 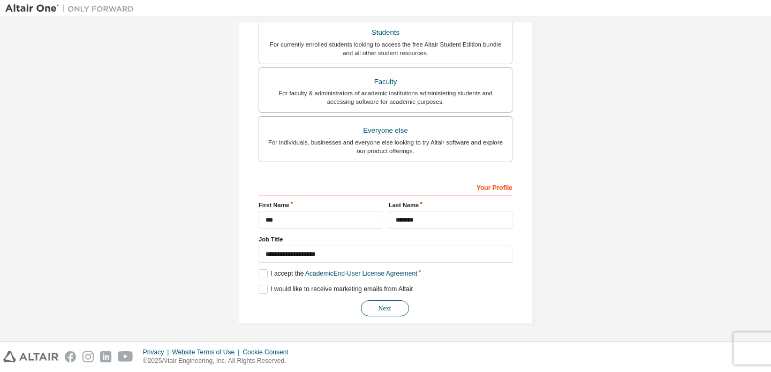 What do you see at coordinates (361, 274) in the screenshot?
I see `a: Academic End-User License Agreement` at bounding box center [361, 274].